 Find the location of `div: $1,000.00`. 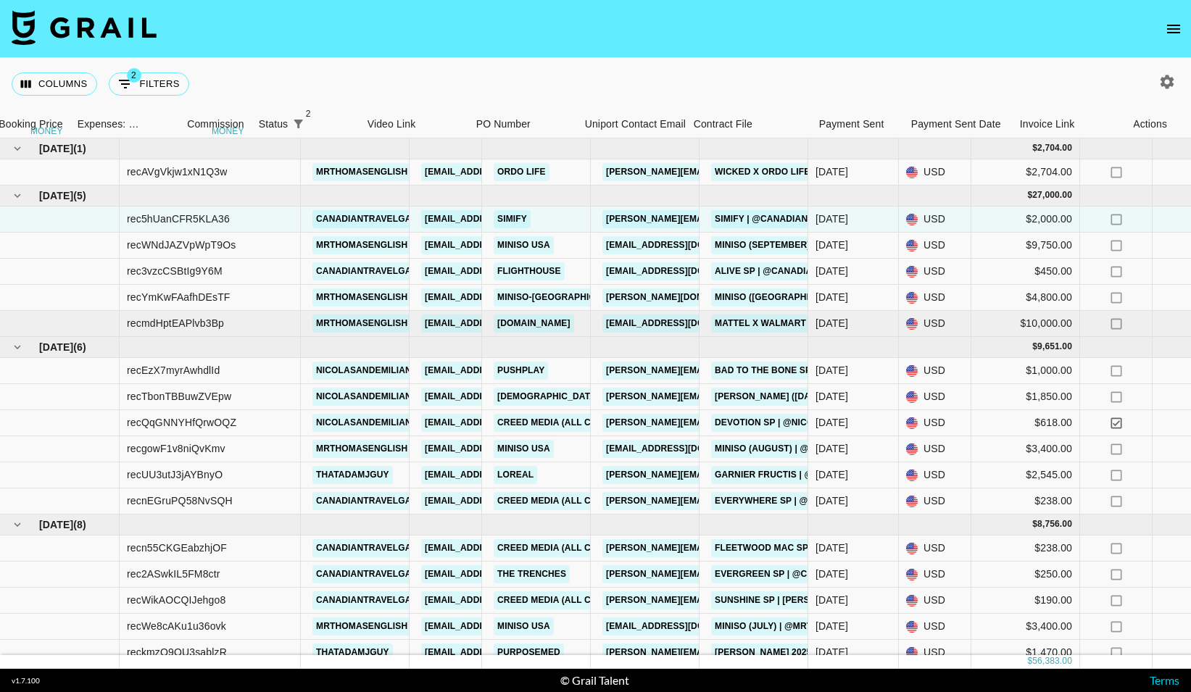

div: $1,000.00 is located at coordinates (1026, 371).